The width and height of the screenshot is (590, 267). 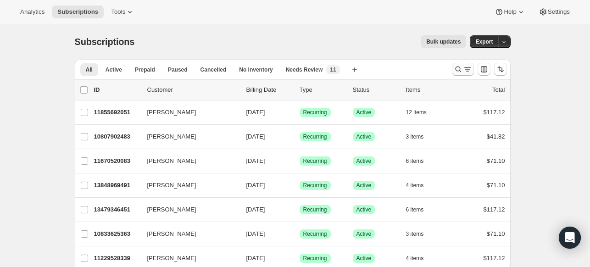 What do you see at coordinates (117, 112) in the screenshot?
I see `p: 11855692051` at bounding box center [117, 112].